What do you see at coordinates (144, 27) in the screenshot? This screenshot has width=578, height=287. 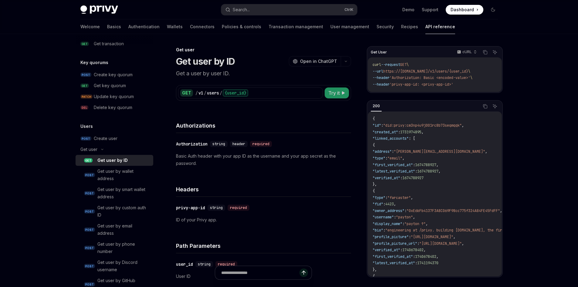 I see `a: Authentication` at bounding box center [144, 27].